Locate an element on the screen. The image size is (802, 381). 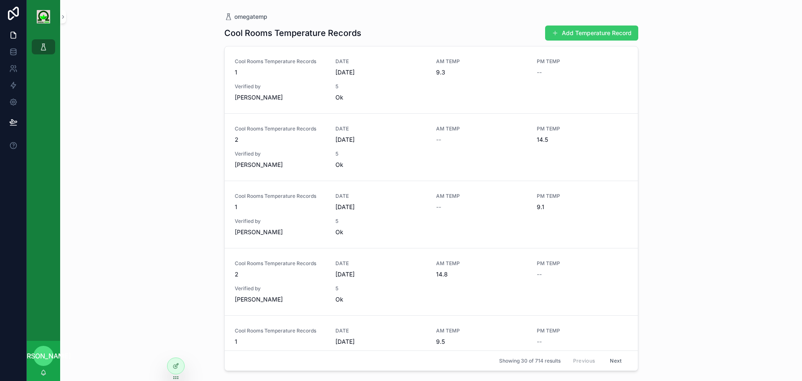
h1: Cool Rooms Temperature Records is located at coordinates (293, 33).